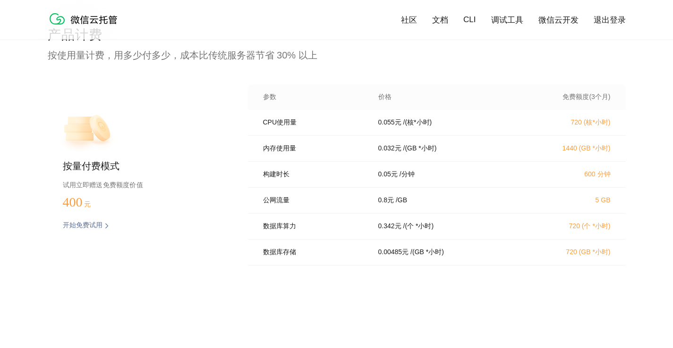  I want to click on p: / (核*小时), so click(417, 123).